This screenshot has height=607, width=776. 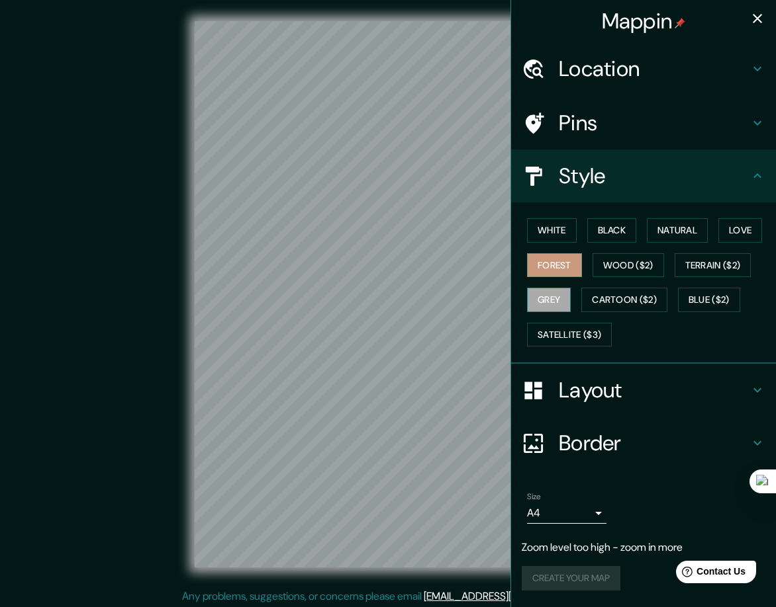 I want to click on h4: Location, so click(x=654, y=69).